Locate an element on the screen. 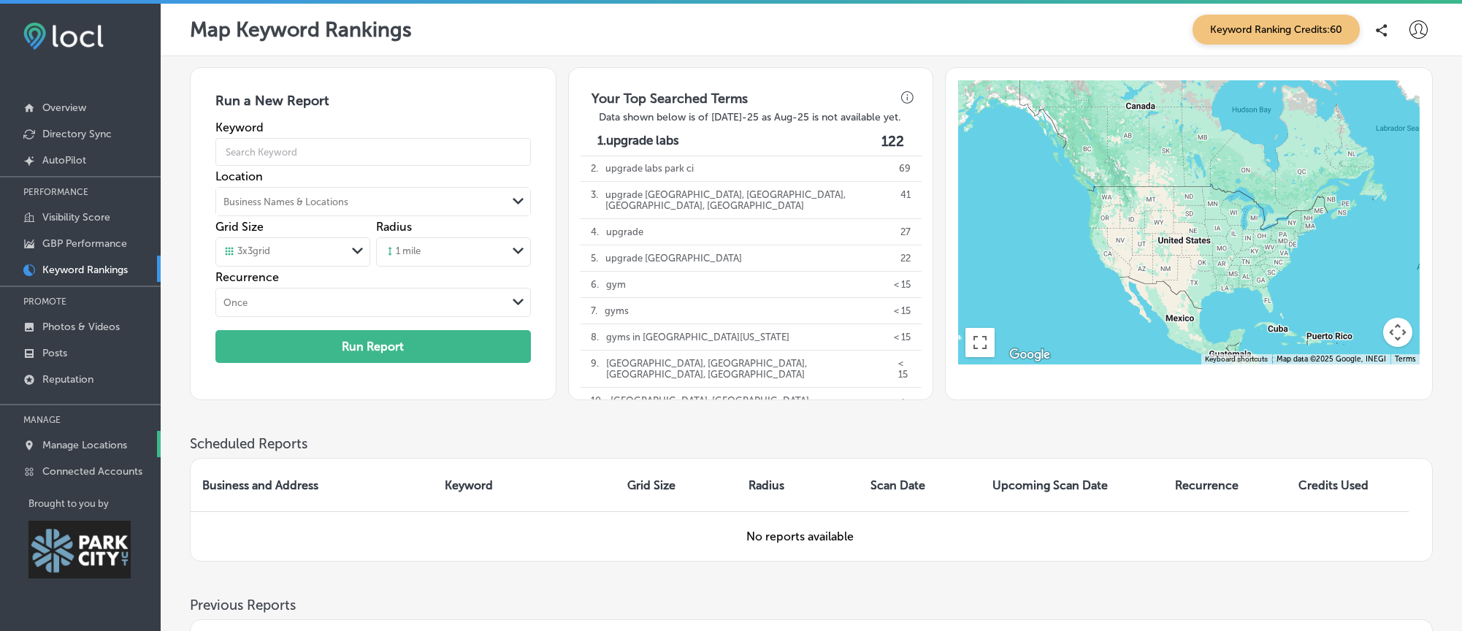 This screenshot has height=631, width=1462. div: Once is located at coordinates (235, 302).